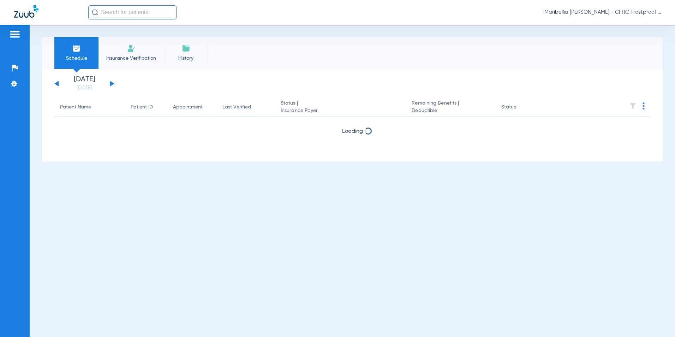  What do you see at coordinates (15, 34) in the screenshot?
I see `img: hamburger-icon` at bounding box center [15, 34].